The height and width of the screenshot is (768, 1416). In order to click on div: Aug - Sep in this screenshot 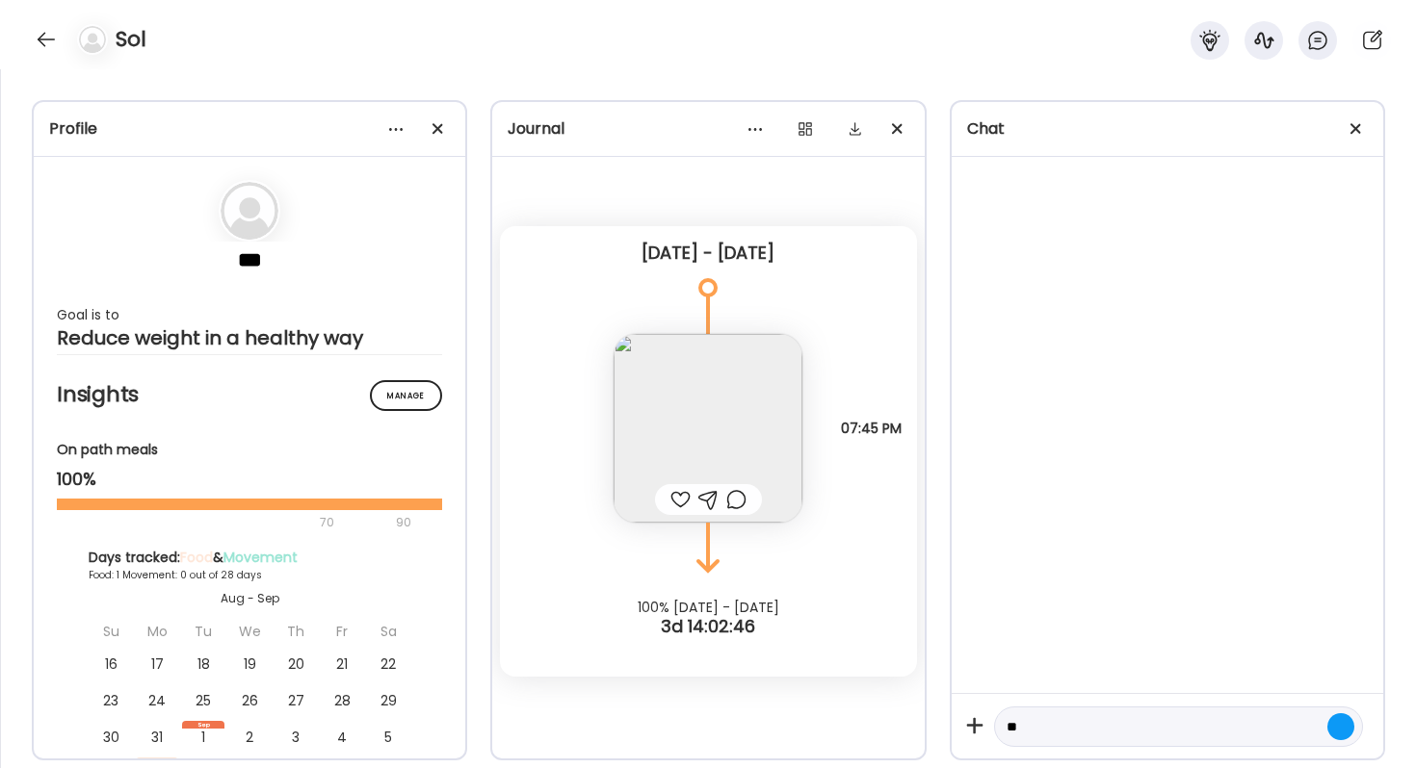, I will do `click(249, 599)`.